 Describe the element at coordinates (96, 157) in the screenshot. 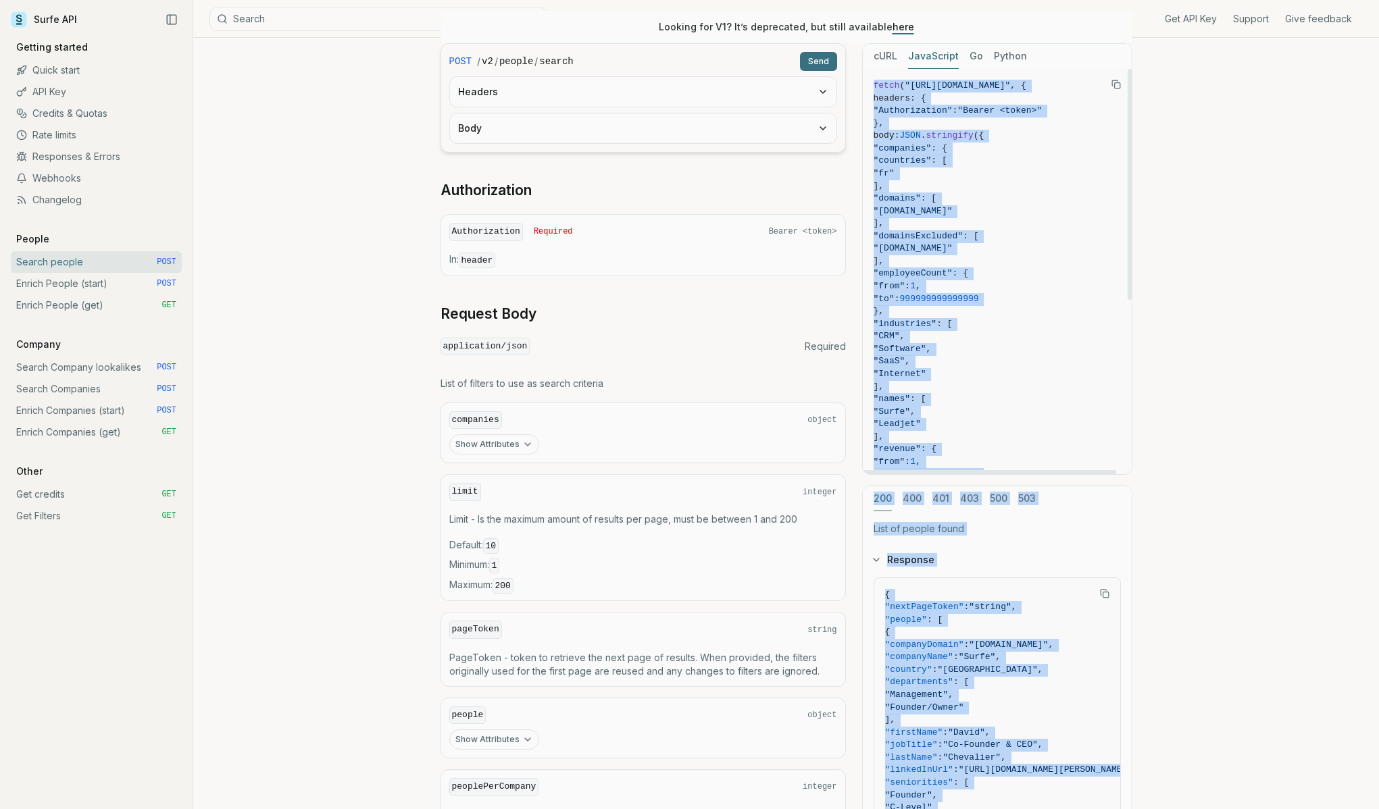

I see `a: Responses & Errors` at that location.